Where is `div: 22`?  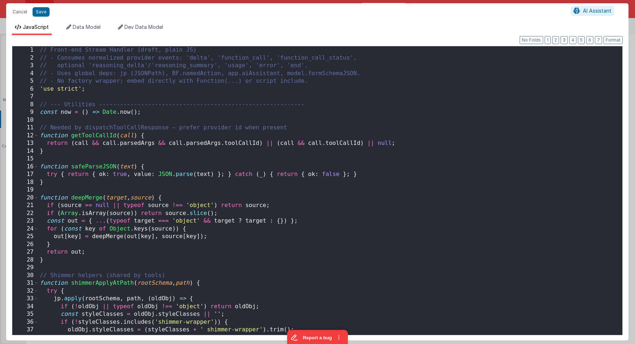
div: 22 is located at coordinates (25, 214).